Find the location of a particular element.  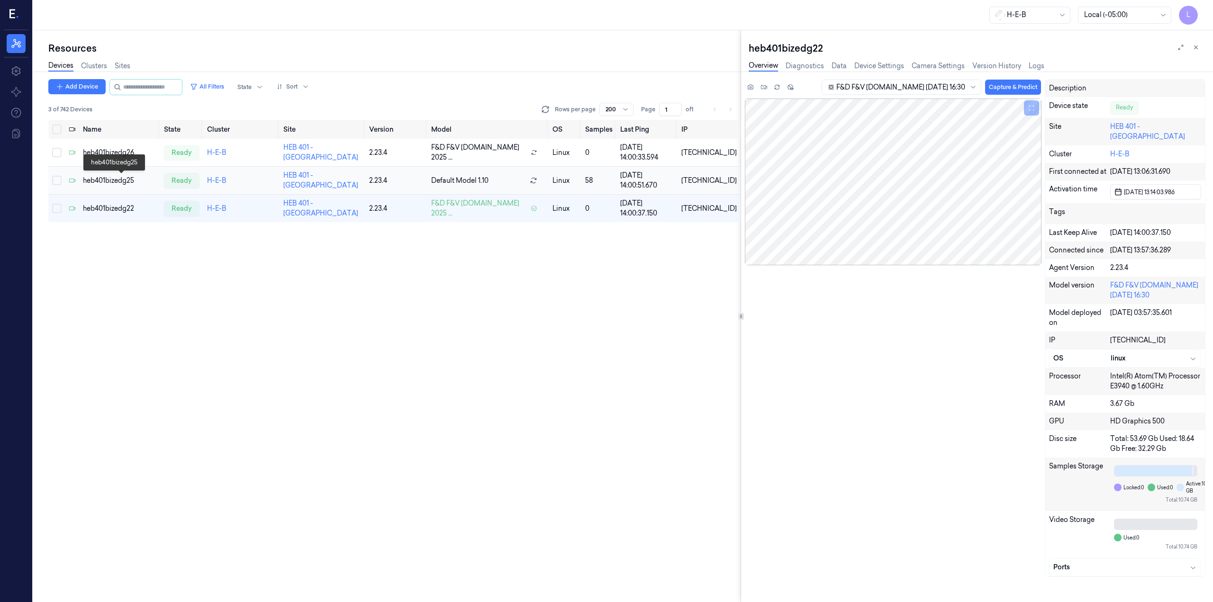

div: HD Graphics 500 is located at coordinates (1156, 421).